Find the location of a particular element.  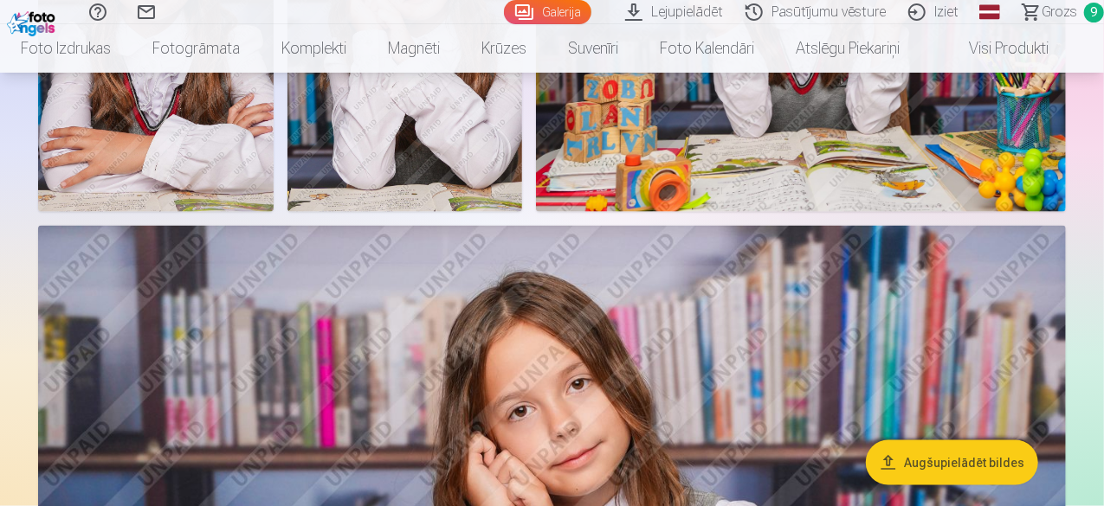

a: Visi produkti is located at coordinates (995, 48).